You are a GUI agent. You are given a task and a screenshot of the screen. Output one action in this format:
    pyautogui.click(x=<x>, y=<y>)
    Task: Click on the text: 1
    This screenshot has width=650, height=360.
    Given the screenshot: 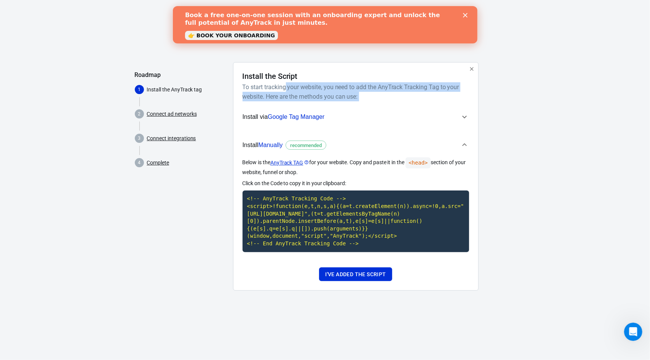 What is the action you would take?
    pyautogui.click(x=139, y=90)
    